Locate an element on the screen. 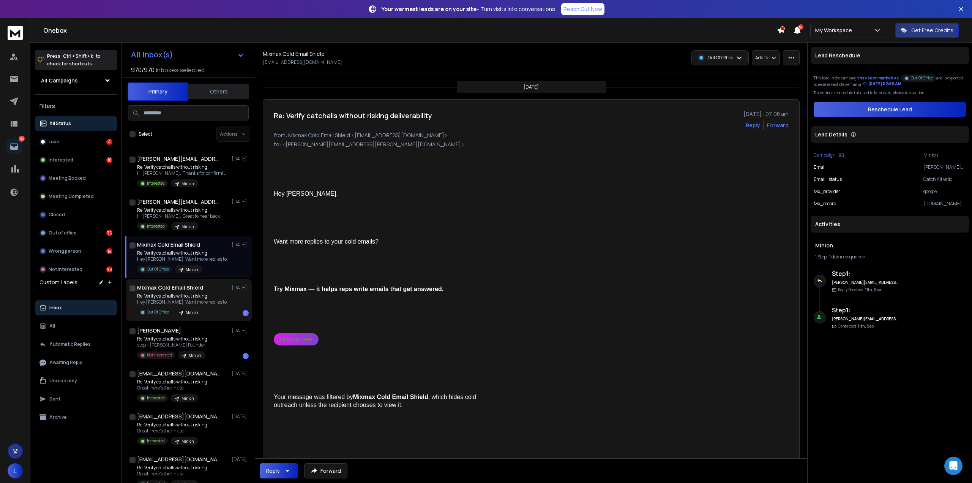 Image resolution: width=972 pixels, height=483 pixels. p: Contacted is located at coordinates (856, 326).